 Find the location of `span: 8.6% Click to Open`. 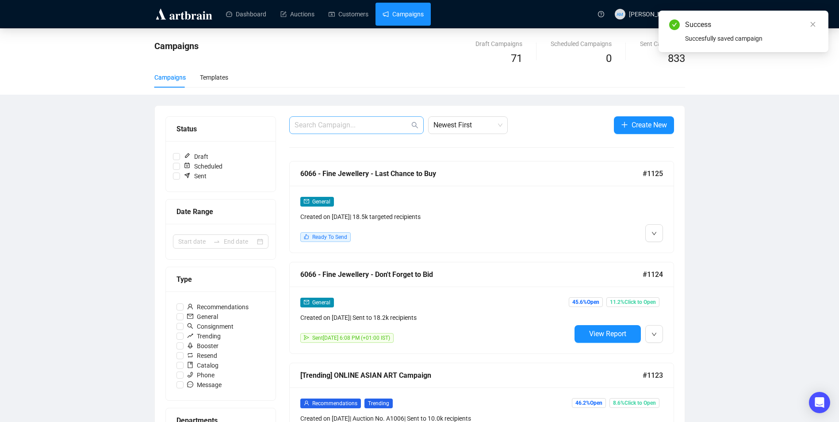

span: 8.6% Click to Open is located at coordinates (634, 403).